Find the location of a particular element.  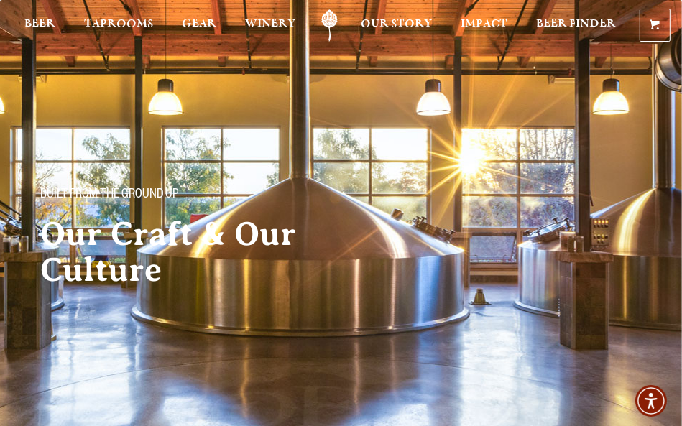

a: Beer Finder is located at coordinates (576, 25).